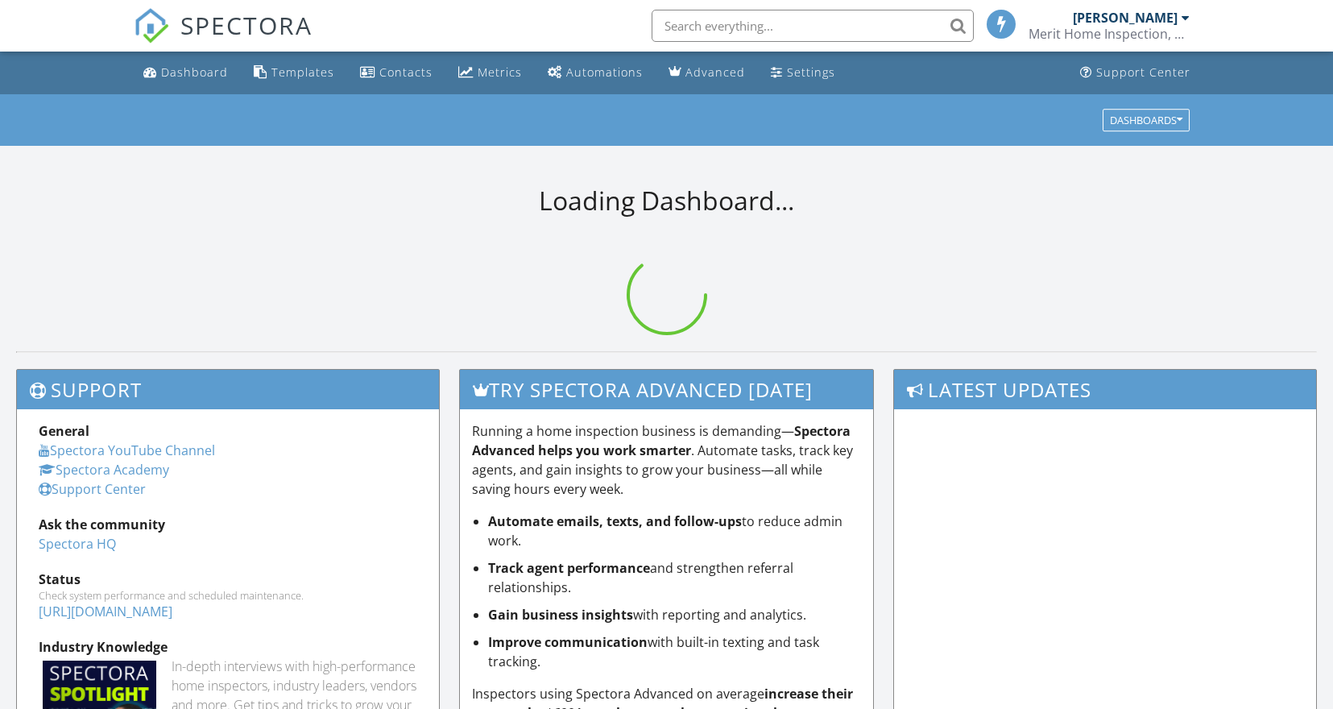 Image resolution: width=1333 pixels, height=709 pixels. Describe the element at coordinates (1105, 389) in the screenshot. I see `h3: Latest Updates` at that location.